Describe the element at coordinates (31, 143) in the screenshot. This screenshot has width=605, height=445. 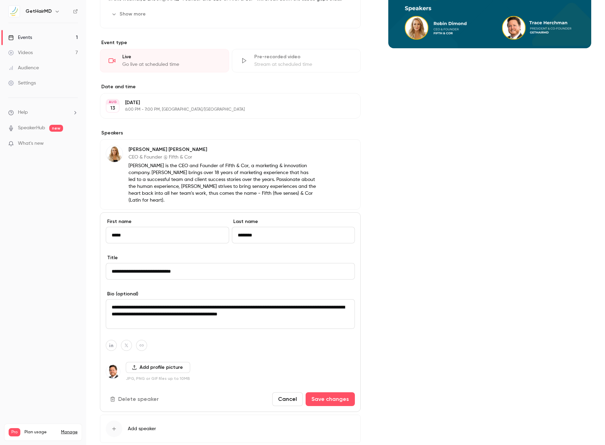
I see `span: What's new` at that location.